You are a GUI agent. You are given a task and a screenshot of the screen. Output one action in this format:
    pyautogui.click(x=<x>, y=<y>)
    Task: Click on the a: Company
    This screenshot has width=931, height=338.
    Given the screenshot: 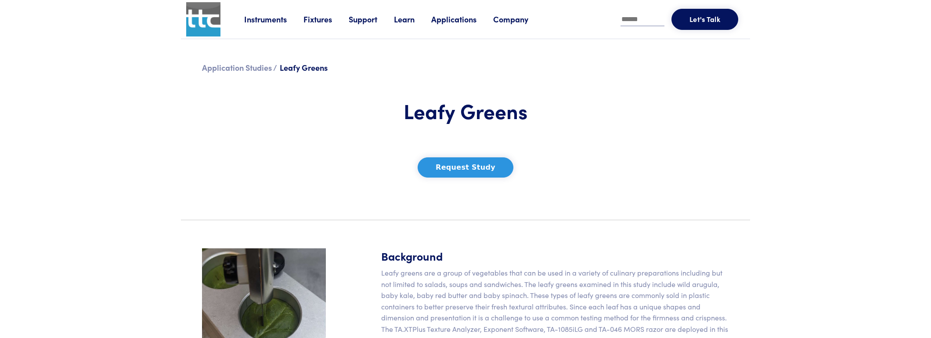 What is the action you would take?
    pyautogui.click(x=519, y=19)
    